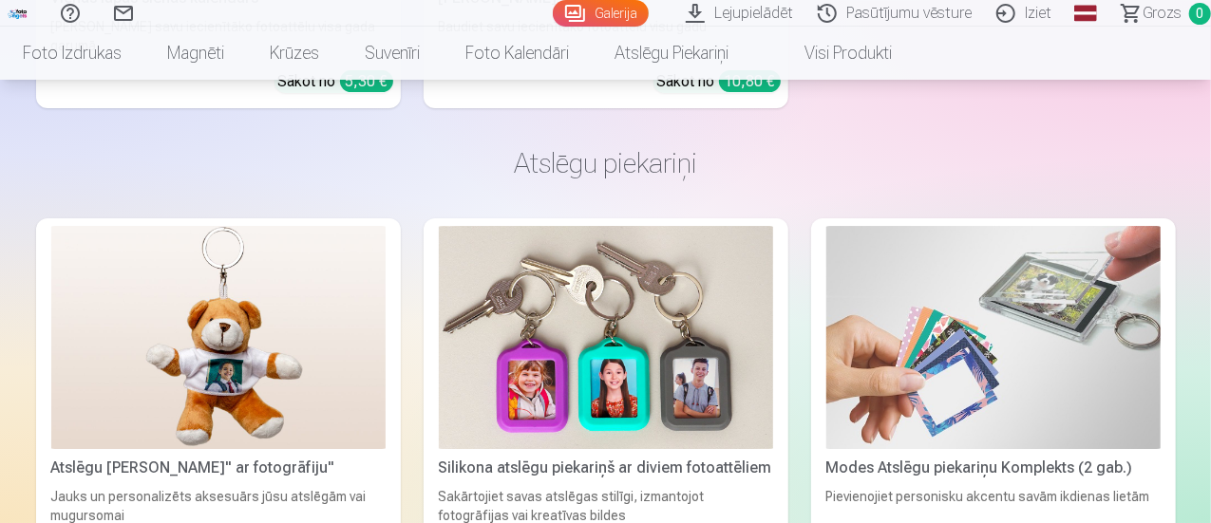 The height and width of the screenshot is (523, 1211). What do you see at coordinates (993, 337) in the screenshot?
I see `img: Modes Atslēgu piekariņu Komplekts (2 gab.)` at bounding box center [993, 337].